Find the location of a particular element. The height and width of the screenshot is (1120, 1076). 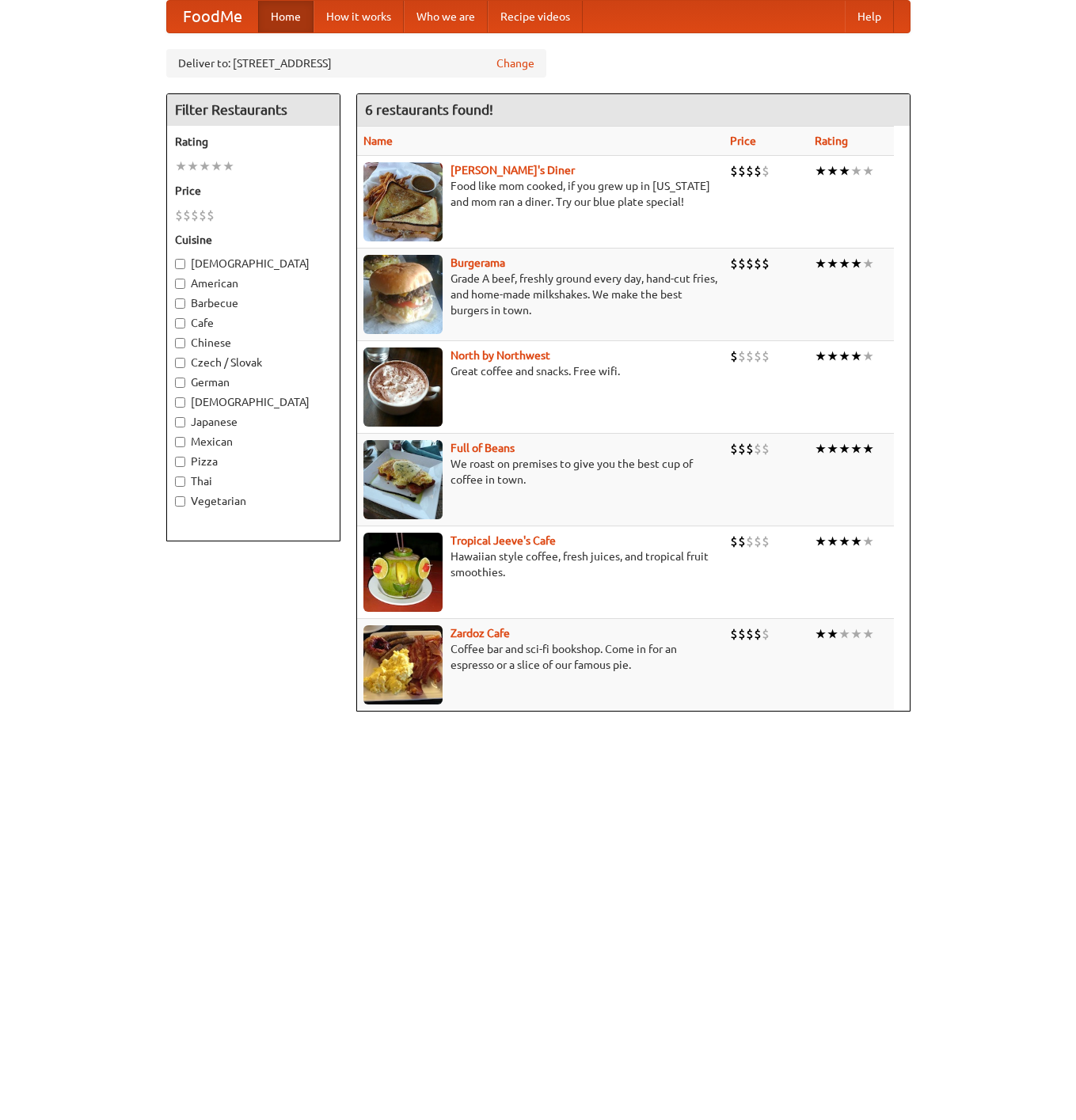

a: Burgerama is located at coordinates (478, 263).